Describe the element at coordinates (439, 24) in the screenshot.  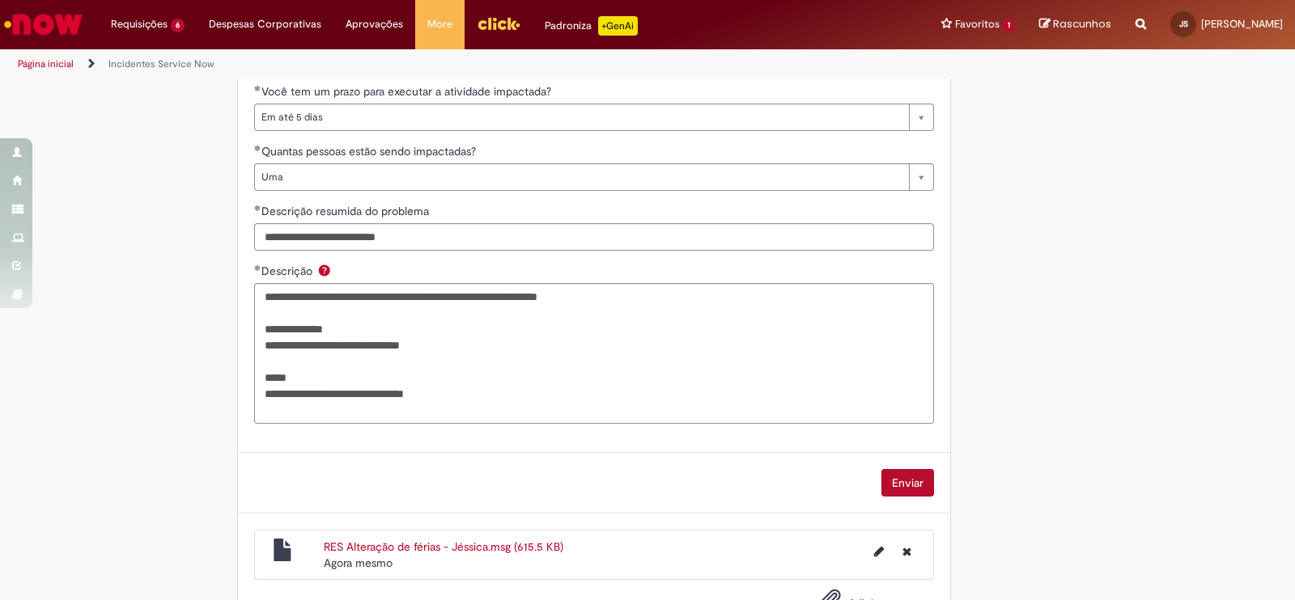
I see `span: More` at that location.